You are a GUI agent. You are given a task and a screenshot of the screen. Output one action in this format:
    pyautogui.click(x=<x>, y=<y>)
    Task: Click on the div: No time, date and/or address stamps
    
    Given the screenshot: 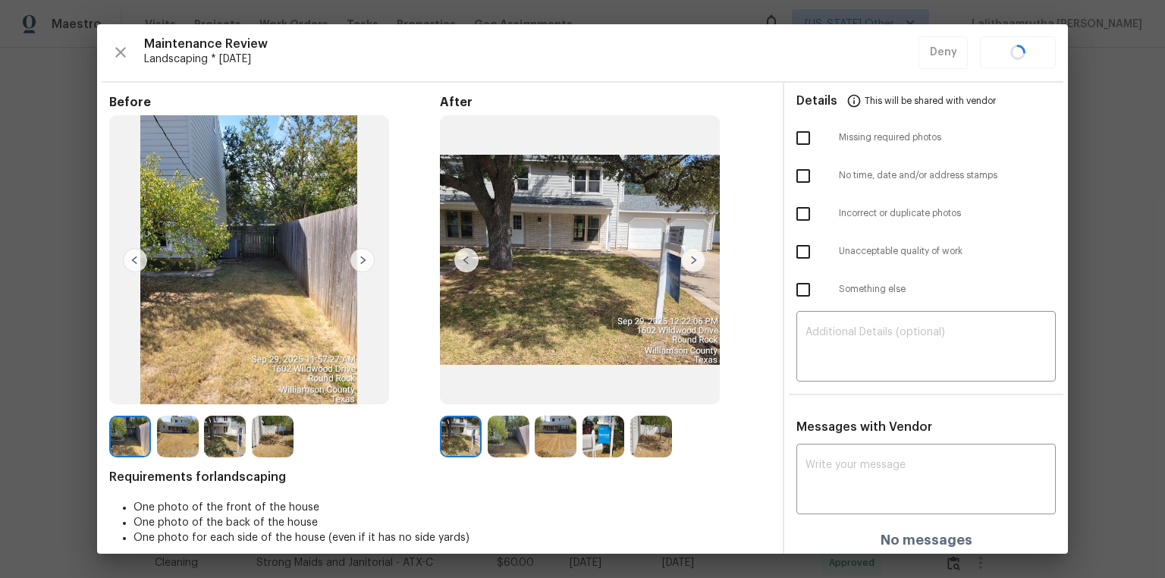 What is the action you would take?
    pyautogui.click(x=926, y=176)
    